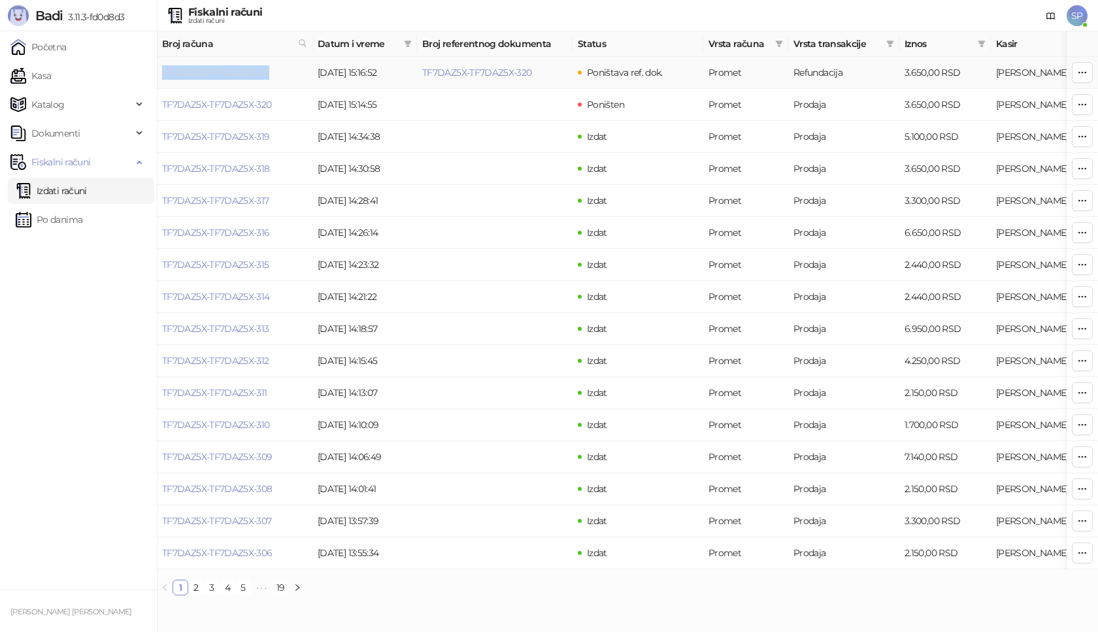 The image size is (1098, 632). I want to click on td: TF7DAZ5X-TF7DAZ5X-314, so click(235, 297).